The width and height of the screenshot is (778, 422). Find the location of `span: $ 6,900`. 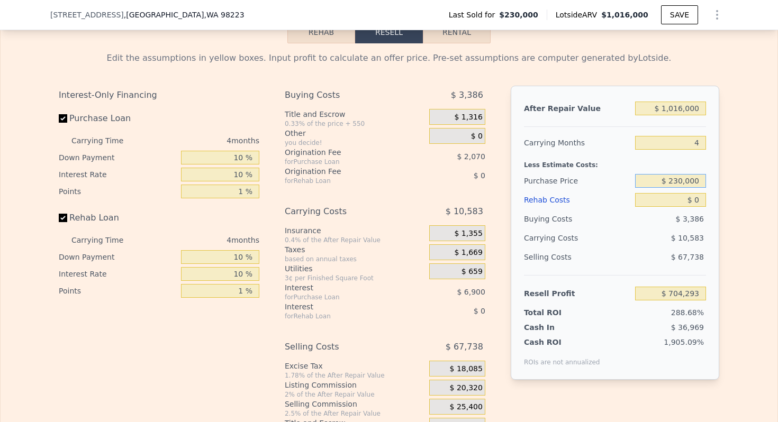

span: $ 6,900 is located at coordinates (470, 292).